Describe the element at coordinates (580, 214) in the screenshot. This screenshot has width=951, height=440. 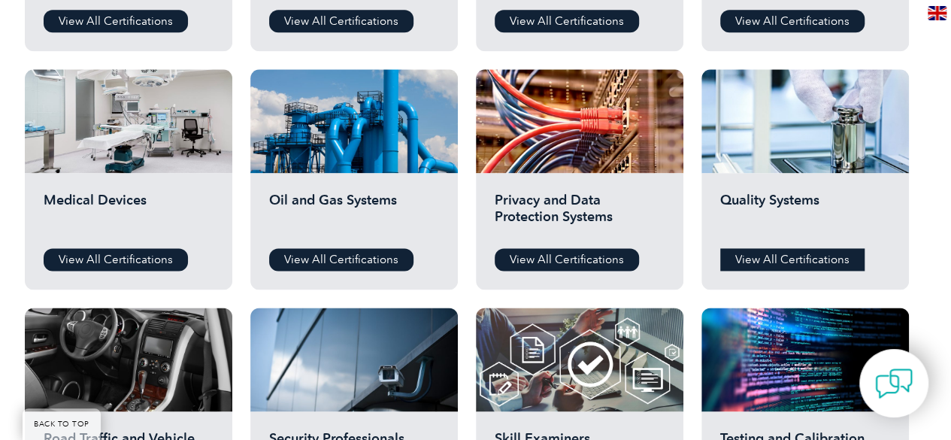
I see `h2: Privacy and Data Protection Systems` at that location.